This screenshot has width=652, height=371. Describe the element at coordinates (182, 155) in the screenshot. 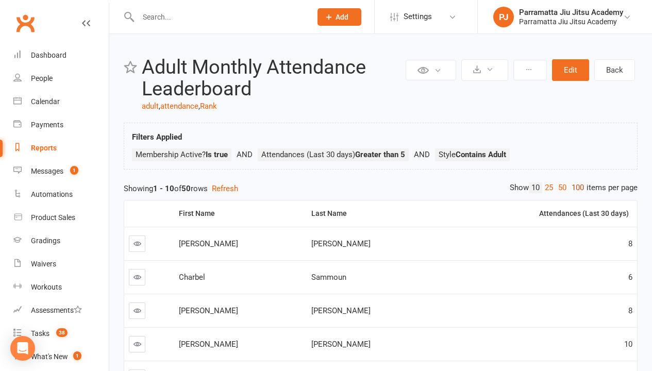

I see `span: Membership Active?` at that location.